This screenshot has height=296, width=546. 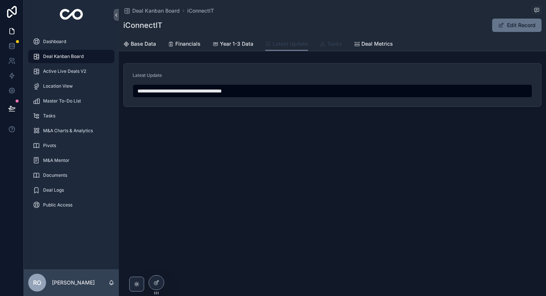 What do you see at coordinates (188, 44) in the screenshot?
I see `span: Financials` at bounding box center [188, 44].